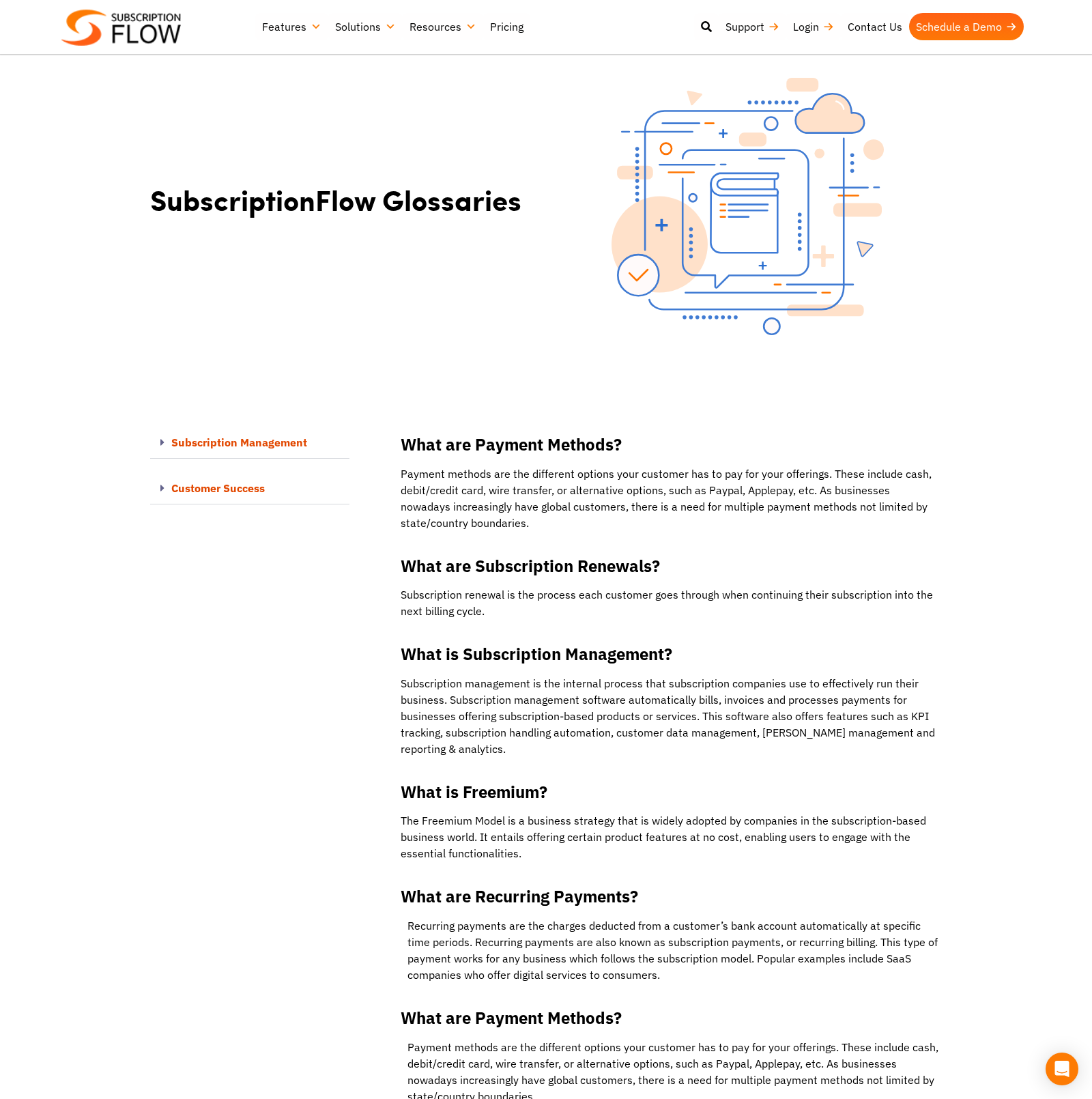 The image size is (1092, 1099). Describe the element at coordinates (507, 27) in the screenshot. I see `a: Pricing` at that location.